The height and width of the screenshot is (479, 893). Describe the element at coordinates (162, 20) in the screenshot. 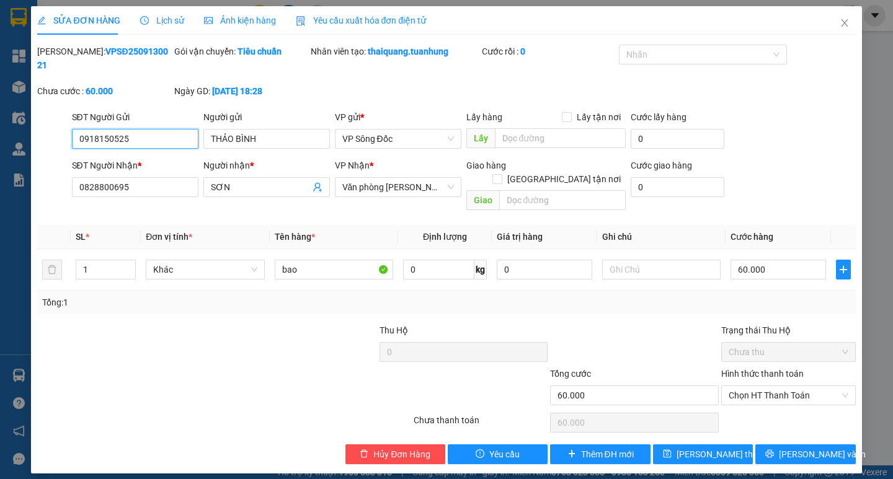

I see `span: Lịch sử` at that location.